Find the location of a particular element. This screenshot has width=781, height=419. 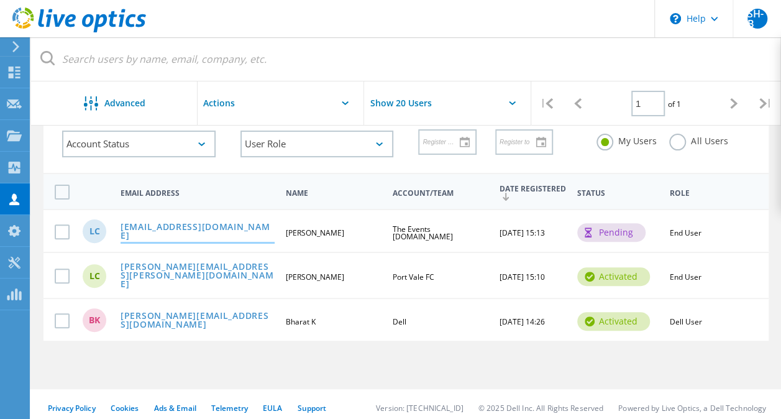

span: Date Registered is located at coordinates (533, 193).